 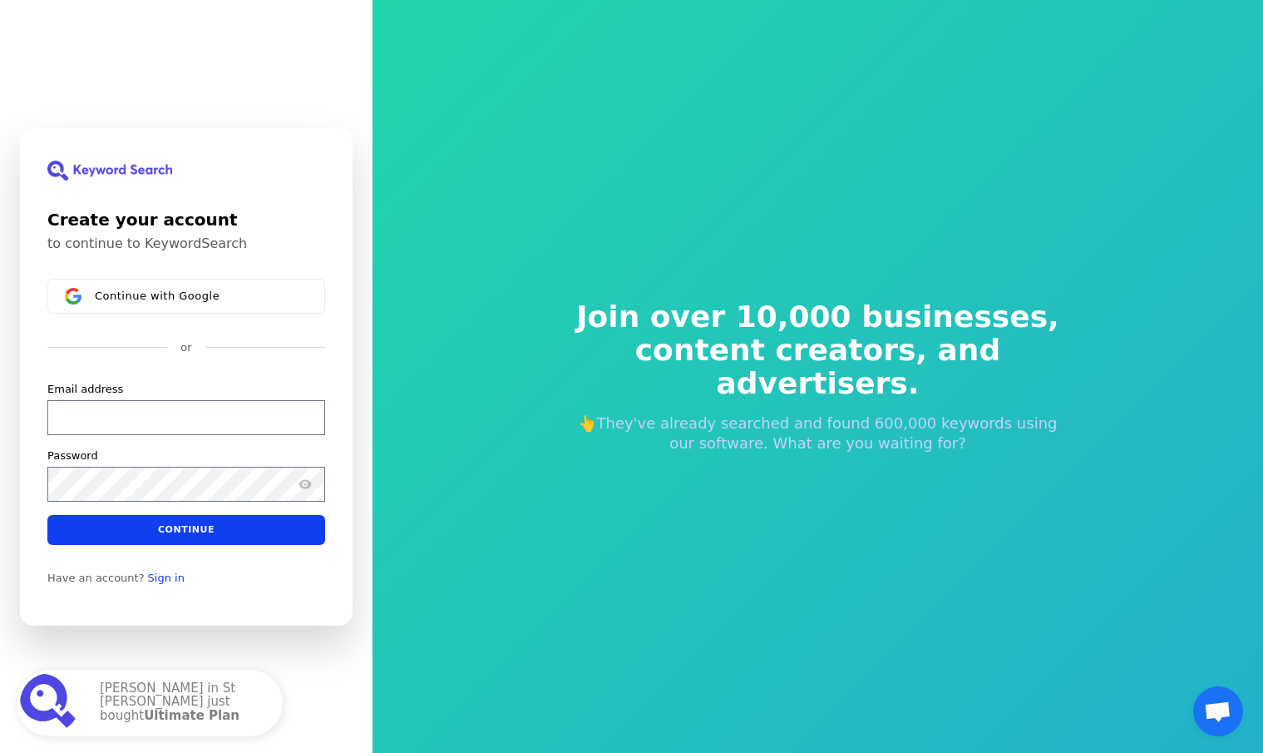 What do you see at coordinates (73, 296) in the screenshot?
I see `img: Sign in with Google` at bounding box center [73, 296].